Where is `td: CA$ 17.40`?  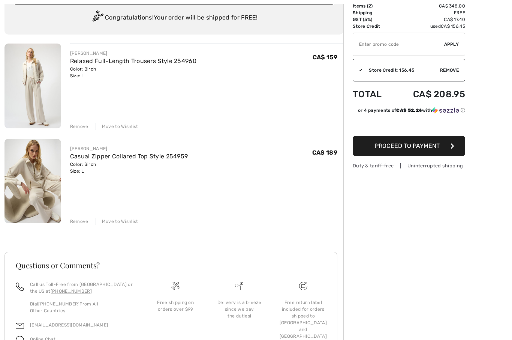
td: CA$ 17.40 is located at coordinates (429, 19).